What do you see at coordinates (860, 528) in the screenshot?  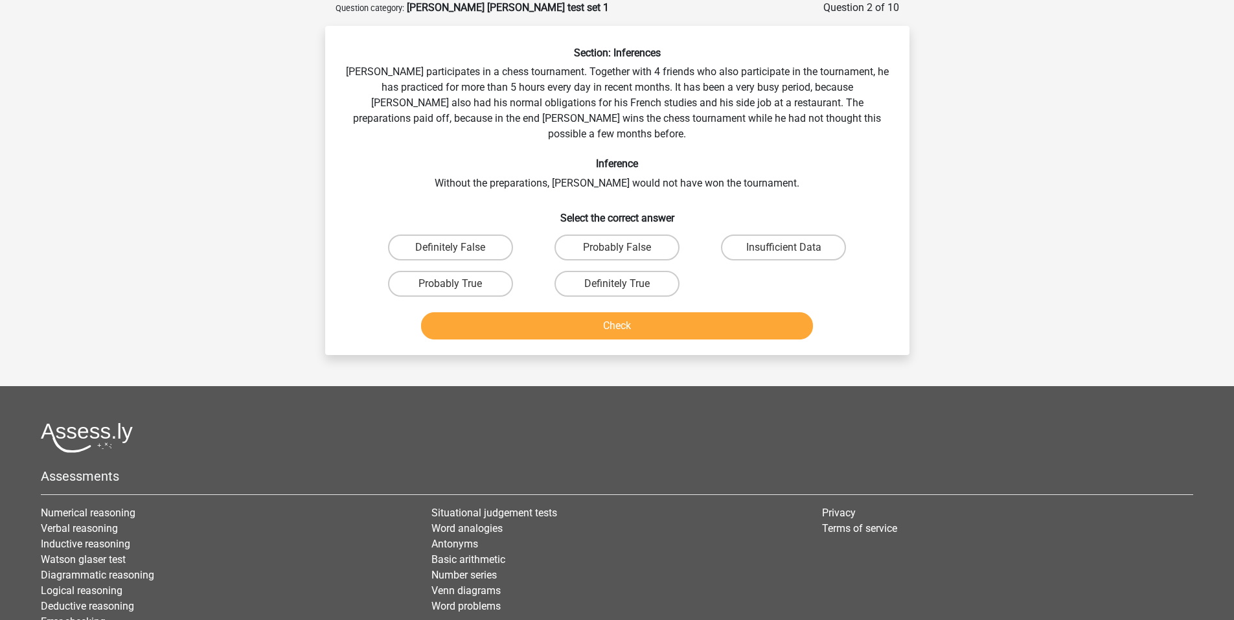 I see `a: Terms of service` at bounding box center [860, 528].